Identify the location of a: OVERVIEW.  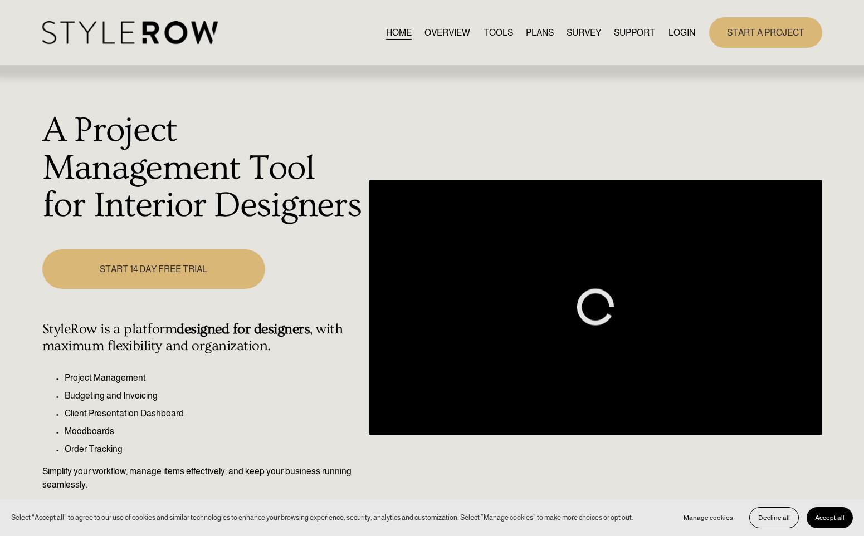
(447, 32).